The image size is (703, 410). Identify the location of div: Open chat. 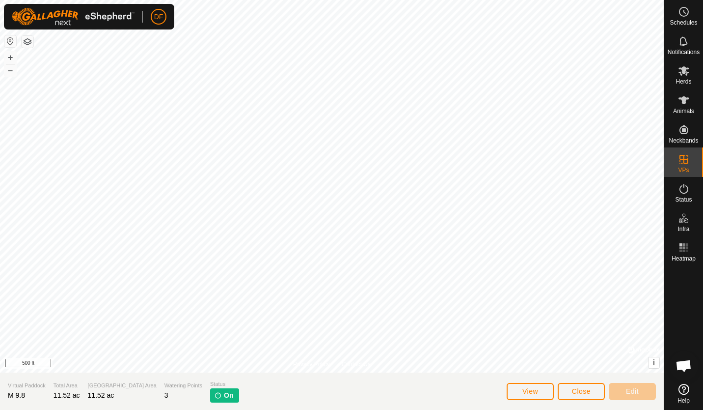
(684, 365).